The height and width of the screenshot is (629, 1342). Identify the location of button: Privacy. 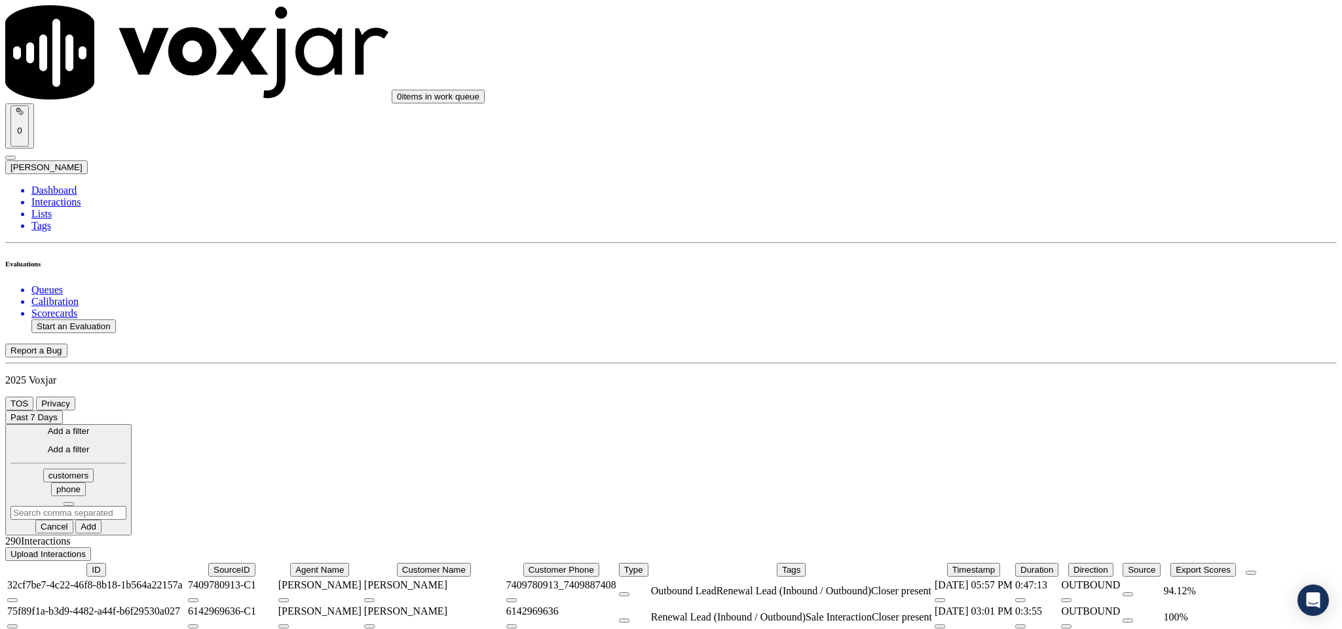
(56, 403).